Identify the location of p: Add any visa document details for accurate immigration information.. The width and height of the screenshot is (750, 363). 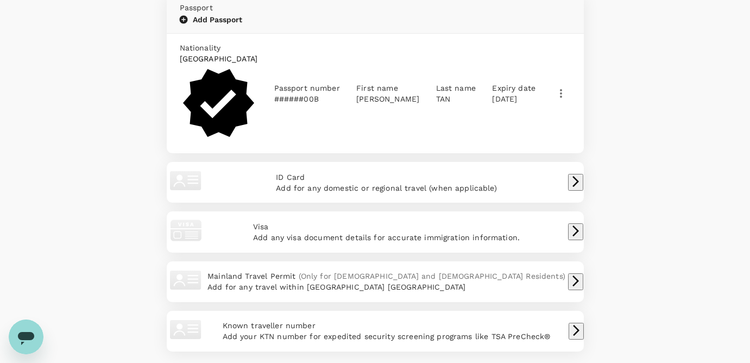
(386, 237).